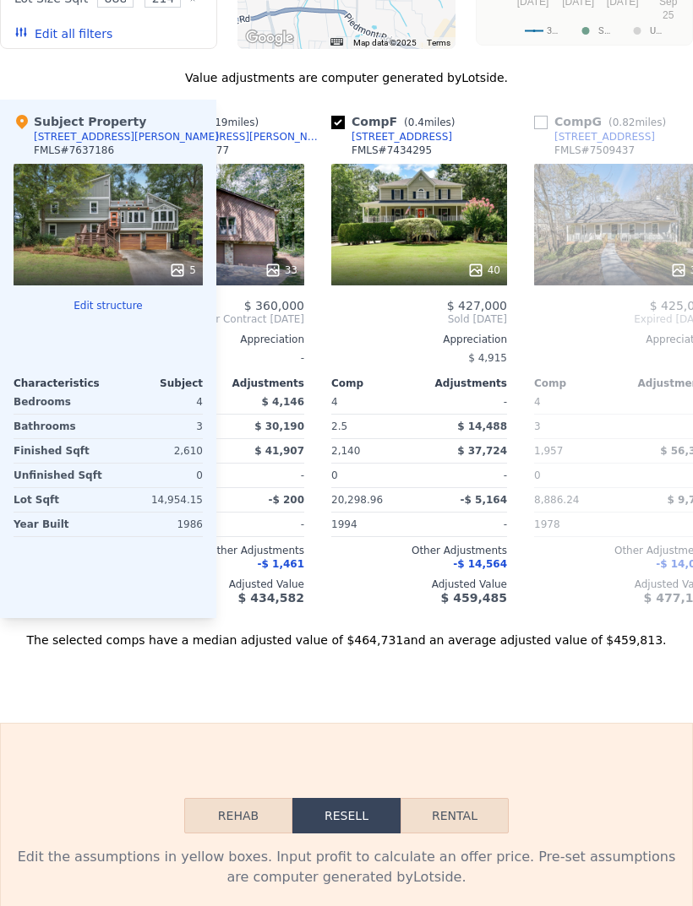  What do you see at coordinates (59, 525) in the screenshot?
I see `div: Year Built` at bounding box center [59, 525].